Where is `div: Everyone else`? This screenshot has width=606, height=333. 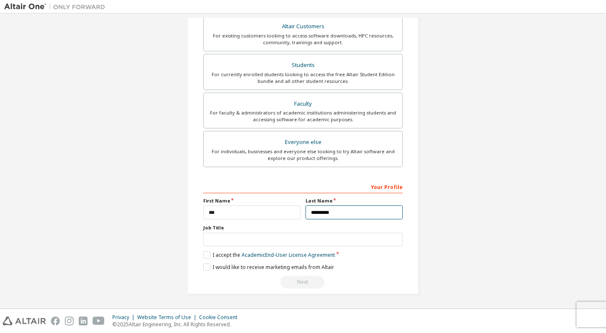
div: Everyone else is located at coordinates (303, 142).